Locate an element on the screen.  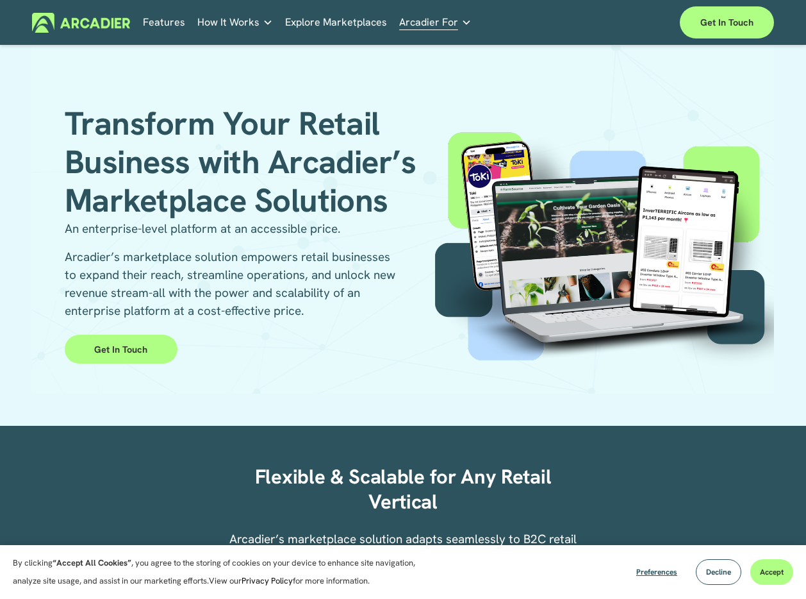
a: Get in Touch is located at coordinates (121, 349).